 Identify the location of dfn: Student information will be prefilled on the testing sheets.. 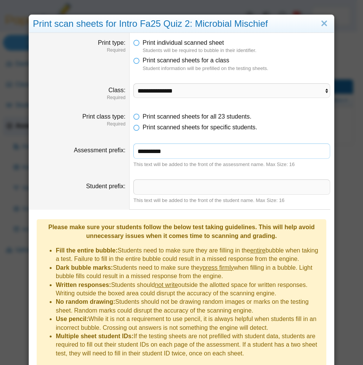
(236, 68).